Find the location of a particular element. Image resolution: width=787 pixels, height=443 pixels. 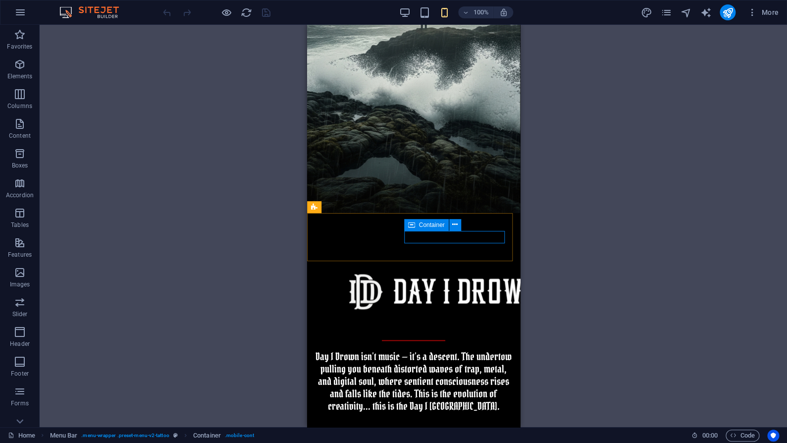

h6: 100% is located at coordinates (481, 12).